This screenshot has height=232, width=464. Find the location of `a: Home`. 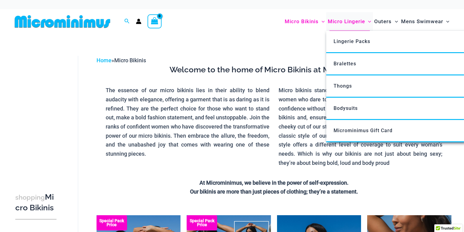

a: Home is located at coordinates (104, 60).